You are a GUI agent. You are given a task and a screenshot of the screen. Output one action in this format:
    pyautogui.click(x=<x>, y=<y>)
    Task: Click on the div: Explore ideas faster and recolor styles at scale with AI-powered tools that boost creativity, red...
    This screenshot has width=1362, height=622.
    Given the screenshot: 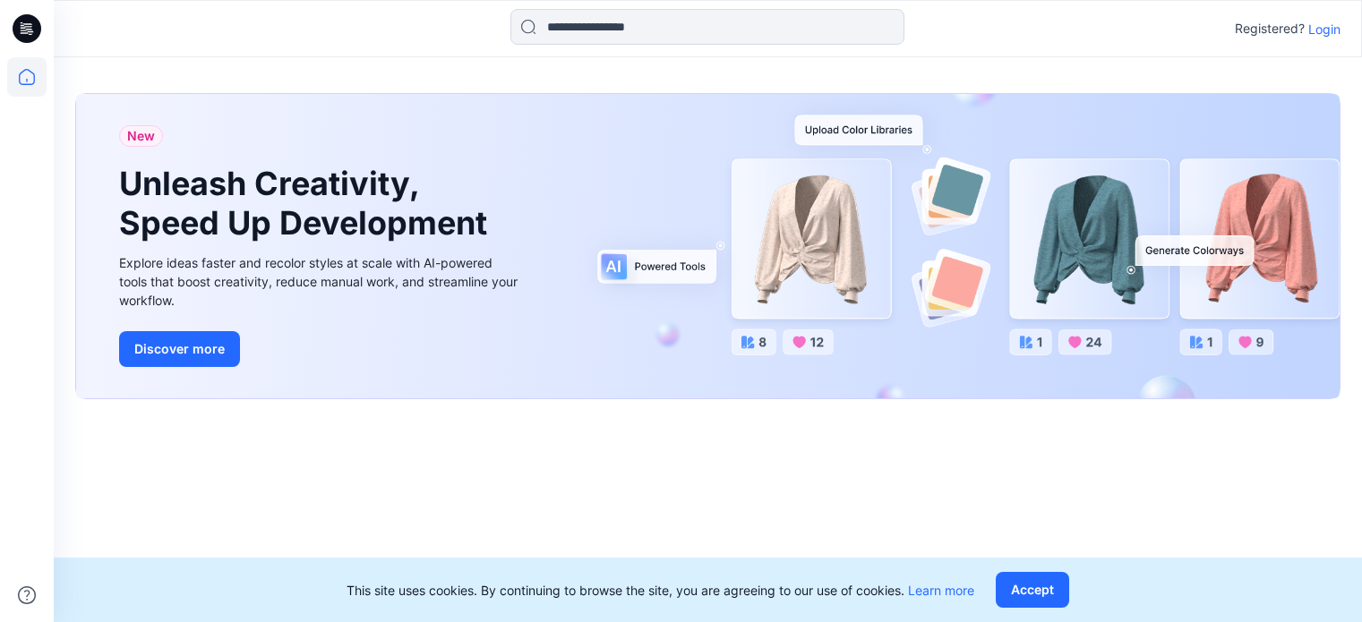 What is the action you would take?
    pyautogui.click(x=321, y=281)
    